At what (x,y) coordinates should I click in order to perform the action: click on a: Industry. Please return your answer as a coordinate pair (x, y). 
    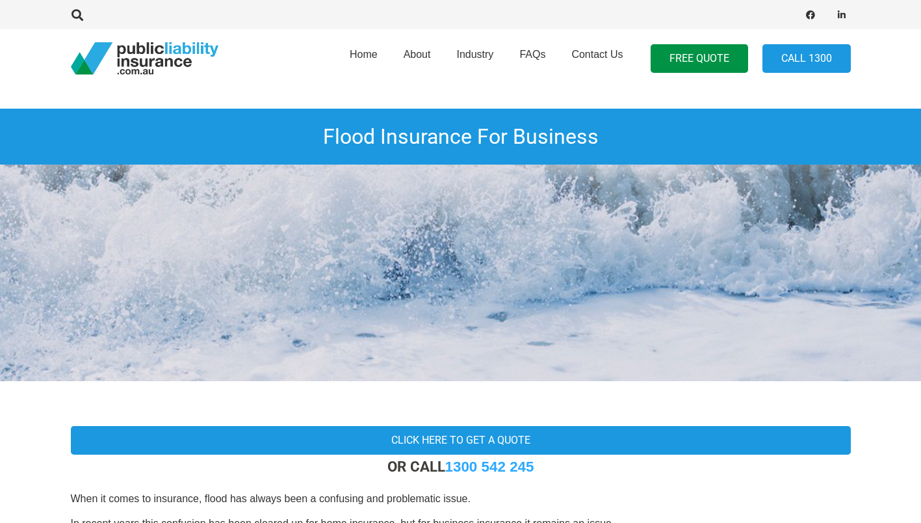
    Looking at the image, I should click on (474, 58).